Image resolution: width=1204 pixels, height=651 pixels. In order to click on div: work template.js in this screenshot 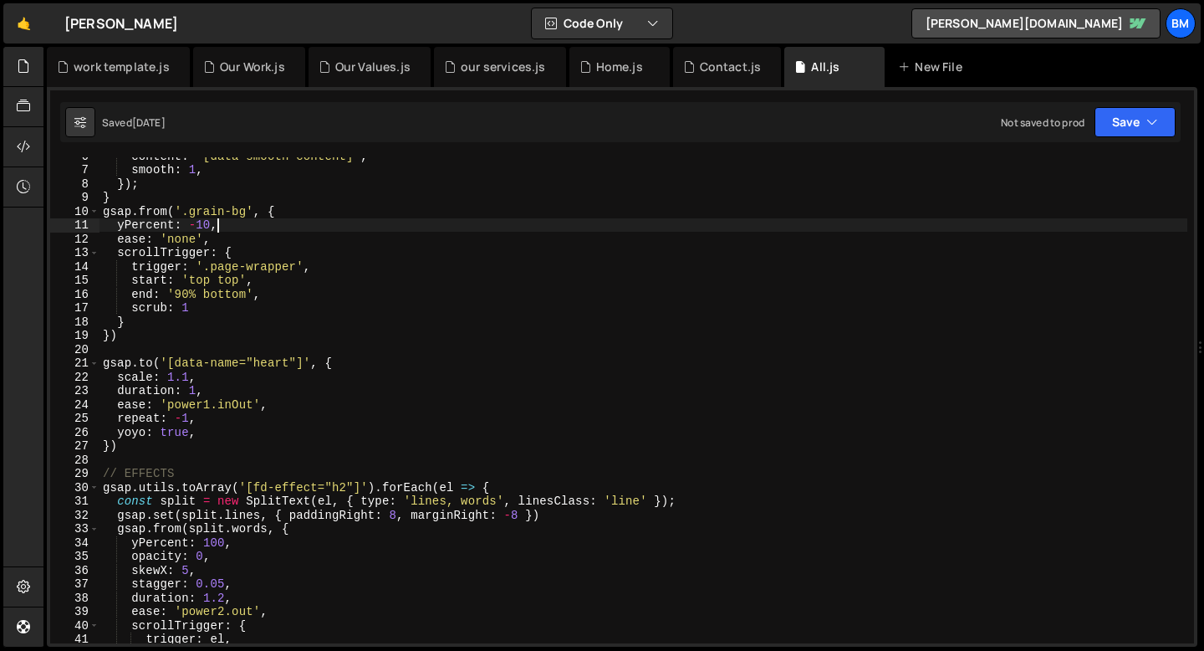, I will do `click(121, 67)`.